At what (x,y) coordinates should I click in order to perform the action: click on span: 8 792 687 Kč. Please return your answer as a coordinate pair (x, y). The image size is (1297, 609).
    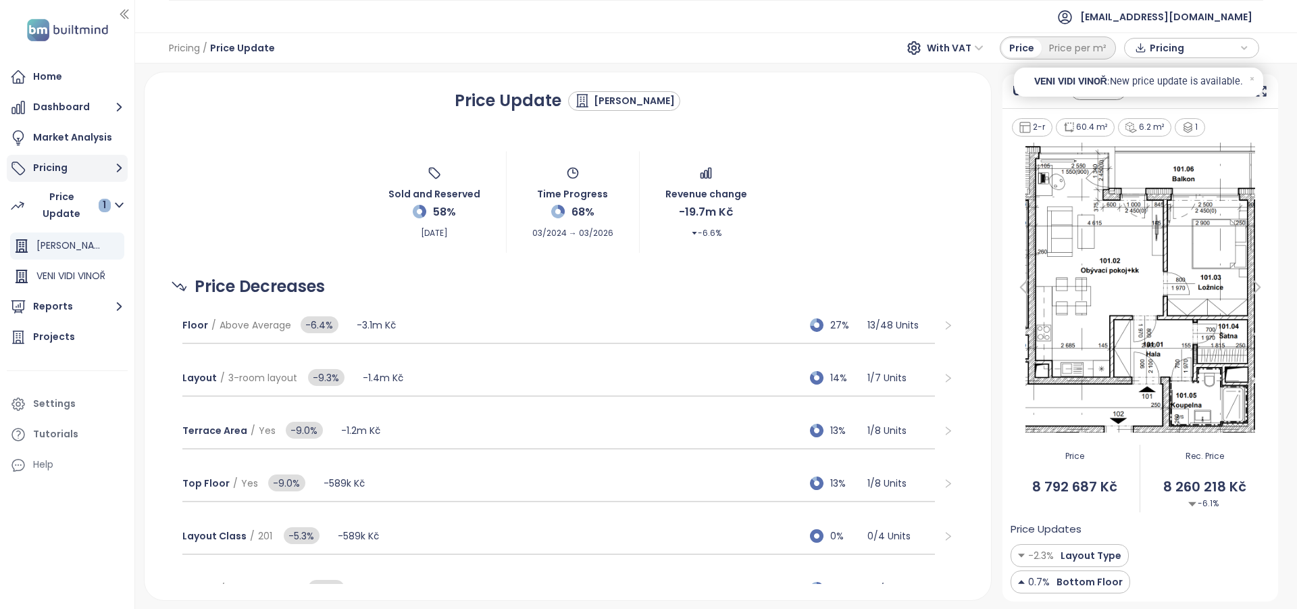
    Looking at the image, I should click on (1075, 486).